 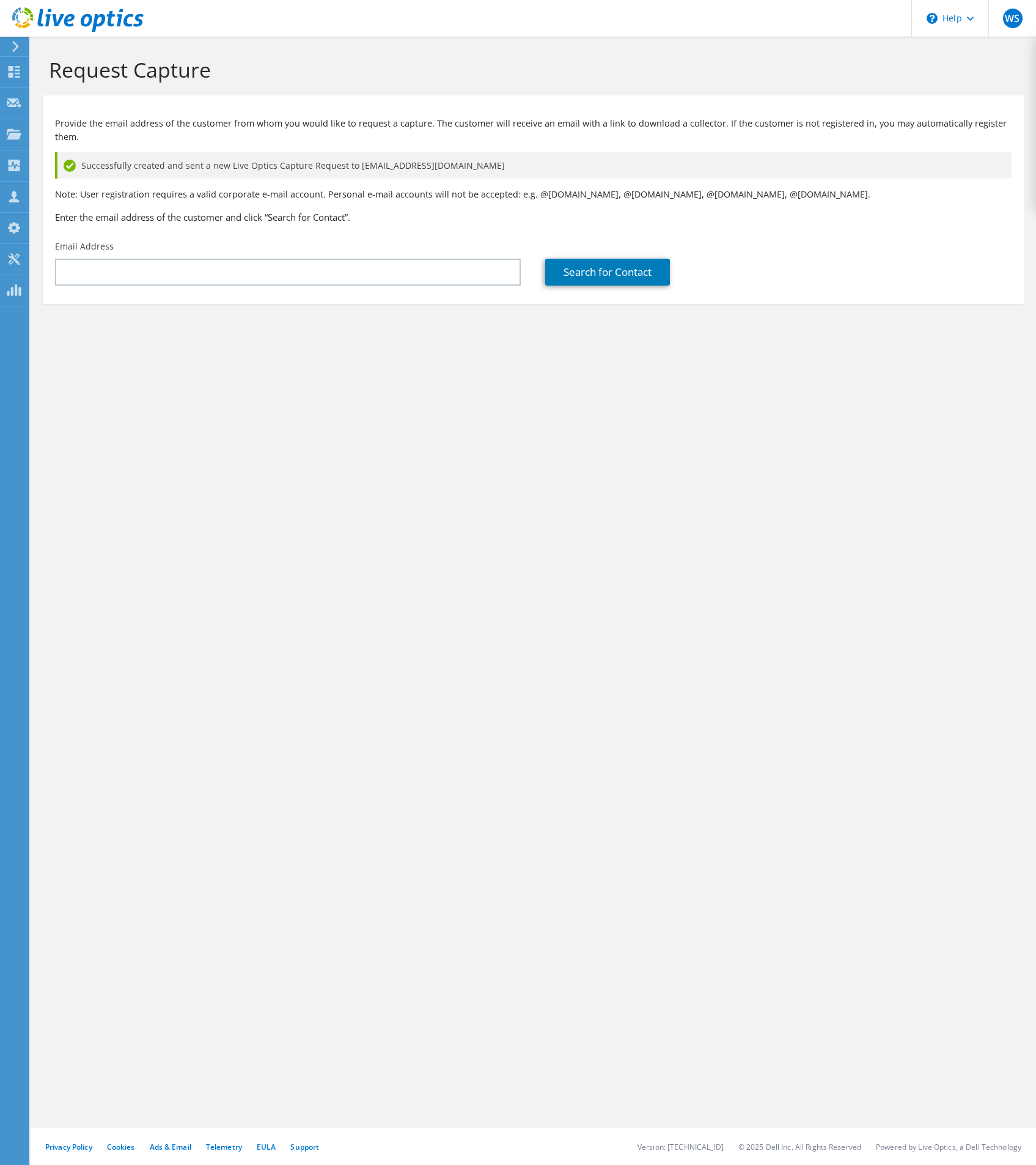 What do you see at coordinates (533, 131) in the screenshot?
I see `p: Provide the email address of the customer from whom you would like to request a capture. The cust...` at bounding box center [533, 131].